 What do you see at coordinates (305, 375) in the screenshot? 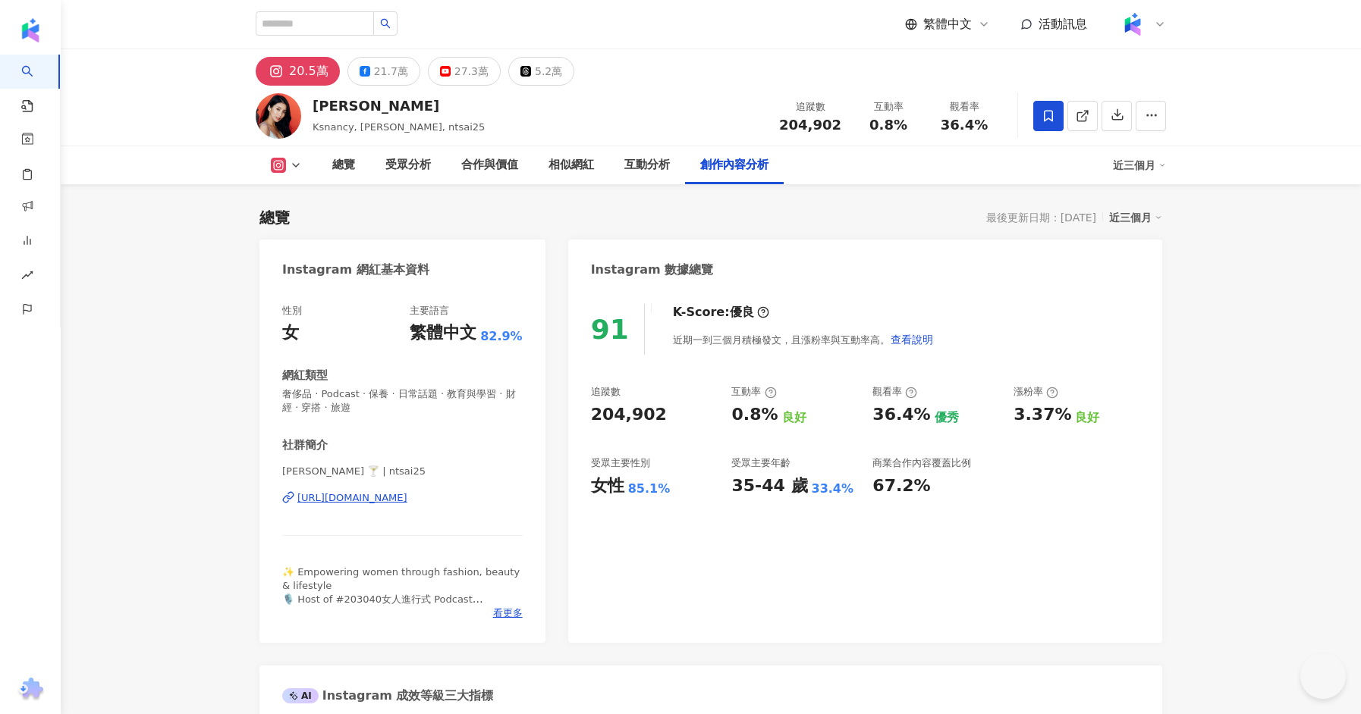
I see `div: 網紅類型` at bounding box center [305, 375].